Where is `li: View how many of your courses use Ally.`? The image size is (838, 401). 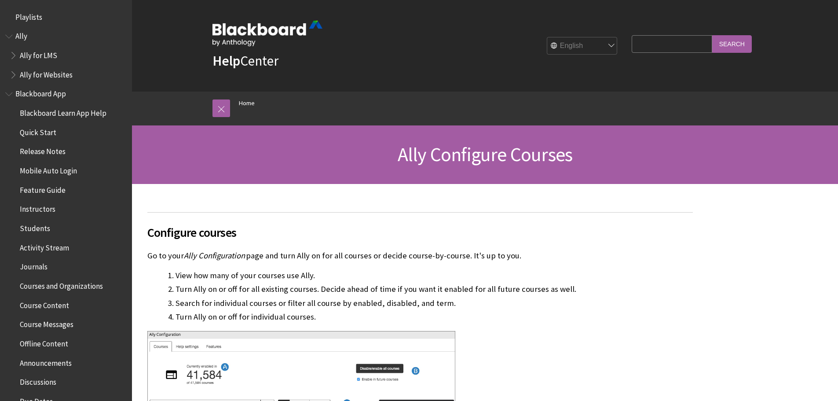 li: View how many of your courses use Ally. is located at coordinates (434, 276).